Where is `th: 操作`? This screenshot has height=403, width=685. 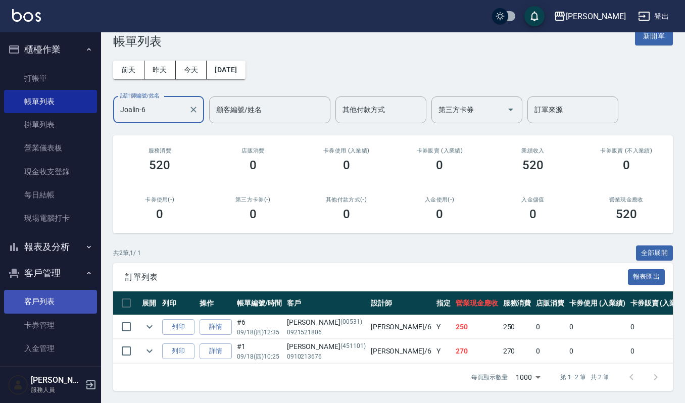
th: 操作 is located at coordinates (216, 303).